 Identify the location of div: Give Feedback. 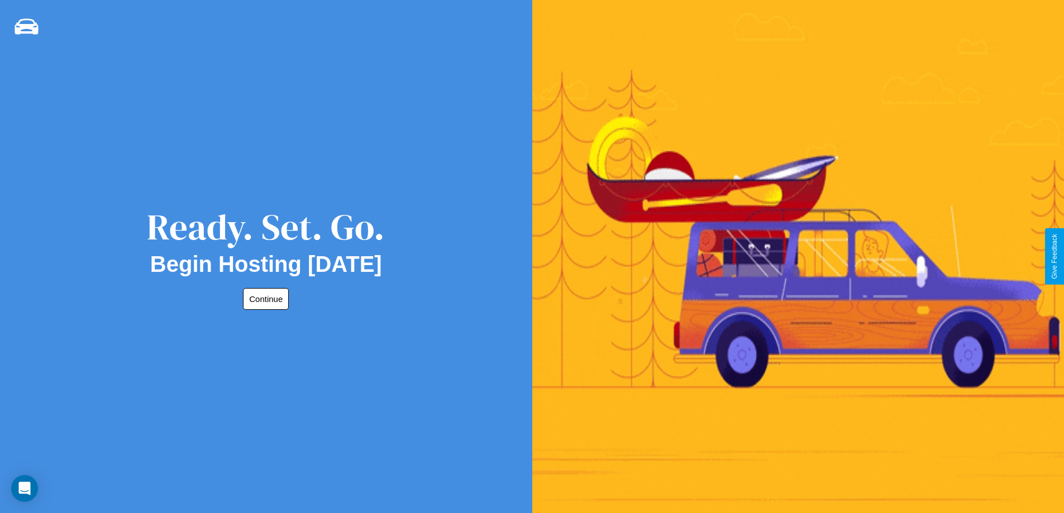
(1054, 256).